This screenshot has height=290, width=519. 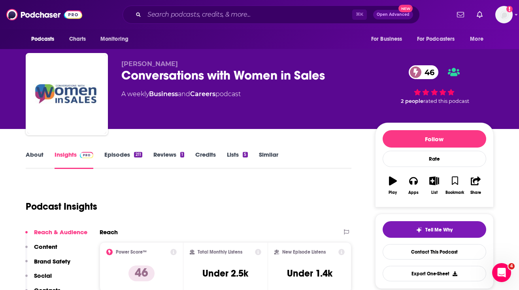 What do you see at coordinates (504, 15) in the screenshot?
I see `button: Show profile menu` at bounding box center [504, 15].